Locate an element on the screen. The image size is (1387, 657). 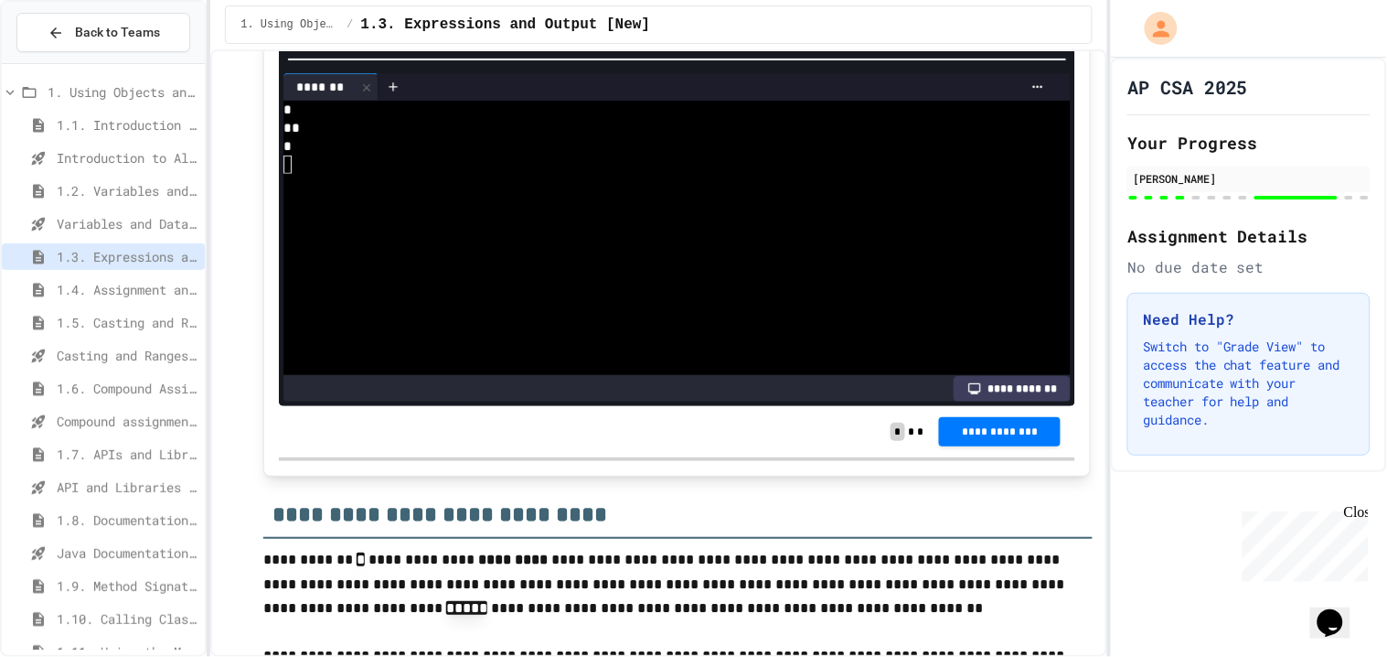
span: Compound assignment operators - Quiz is located at coordinates (127, 421).